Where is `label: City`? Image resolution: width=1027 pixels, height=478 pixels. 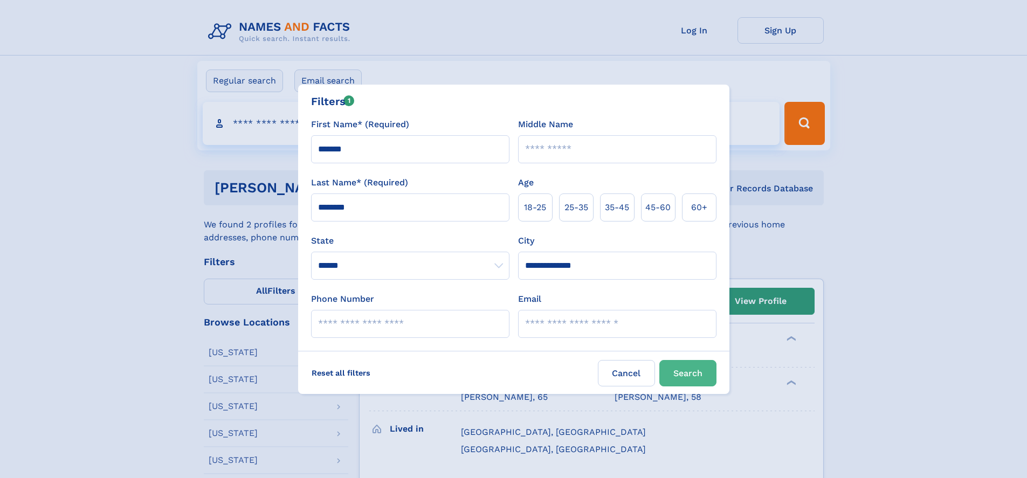
label: City is located at coordinates (526, 241).